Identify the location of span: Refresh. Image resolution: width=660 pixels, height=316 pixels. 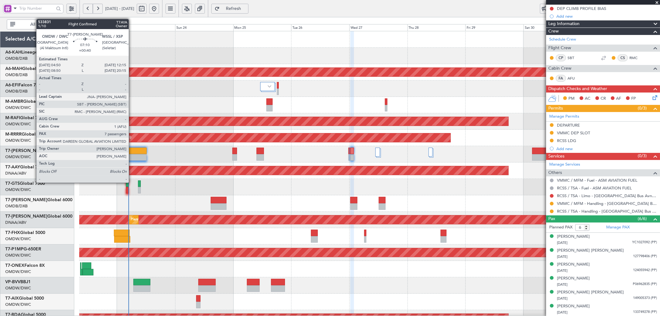
(234, 9).